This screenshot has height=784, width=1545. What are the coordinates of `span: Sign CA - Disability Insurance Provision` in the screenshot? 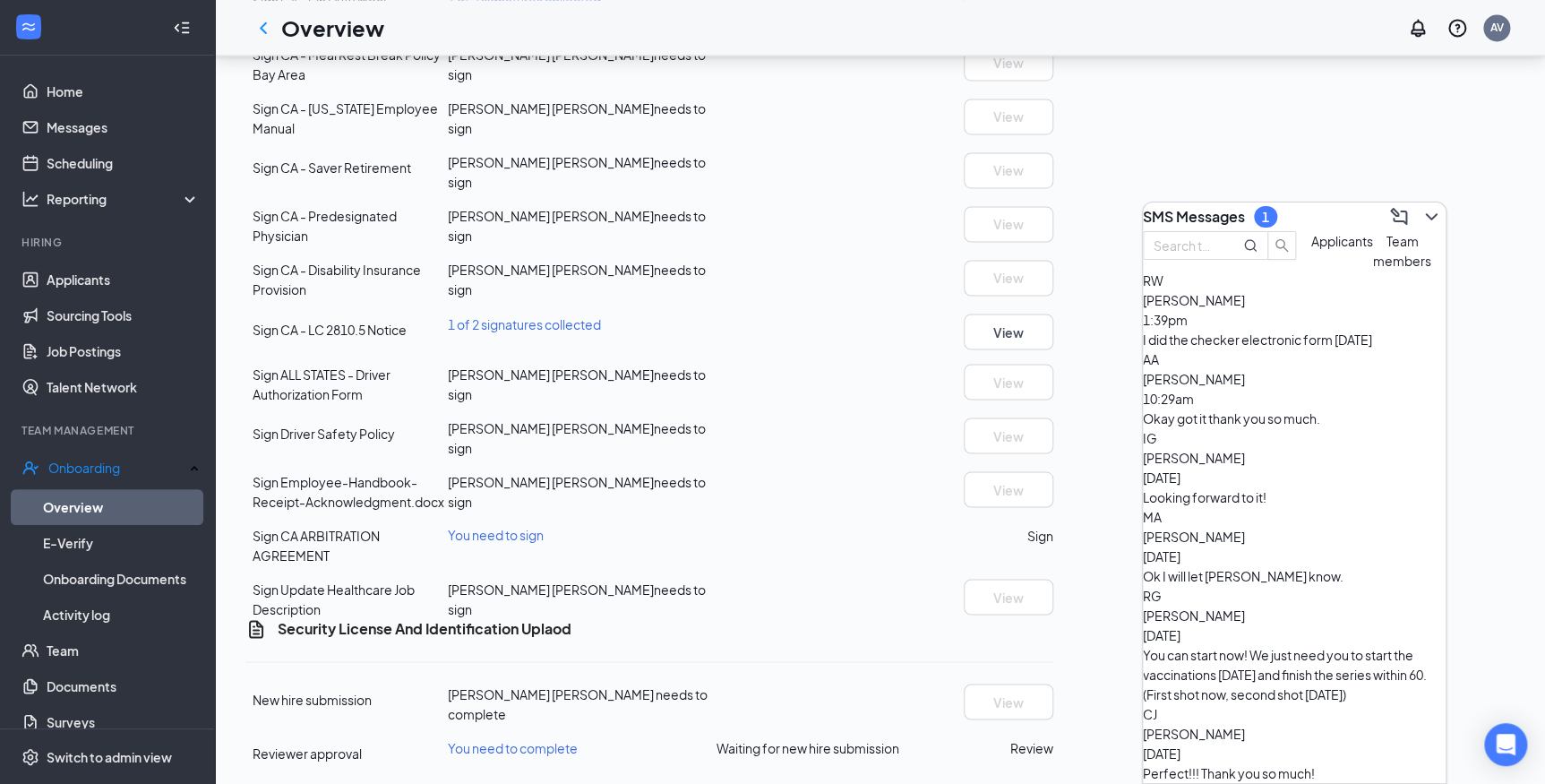 It's located at (337, 280).